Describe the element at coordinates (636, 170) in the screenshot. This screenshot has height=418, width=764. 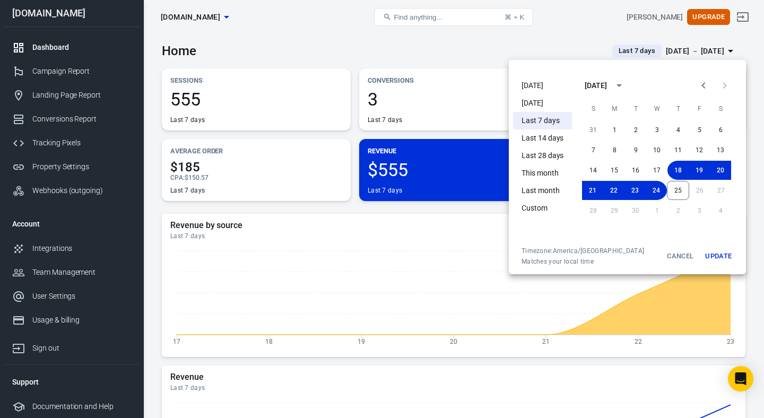
I see `button: 16` at that location.